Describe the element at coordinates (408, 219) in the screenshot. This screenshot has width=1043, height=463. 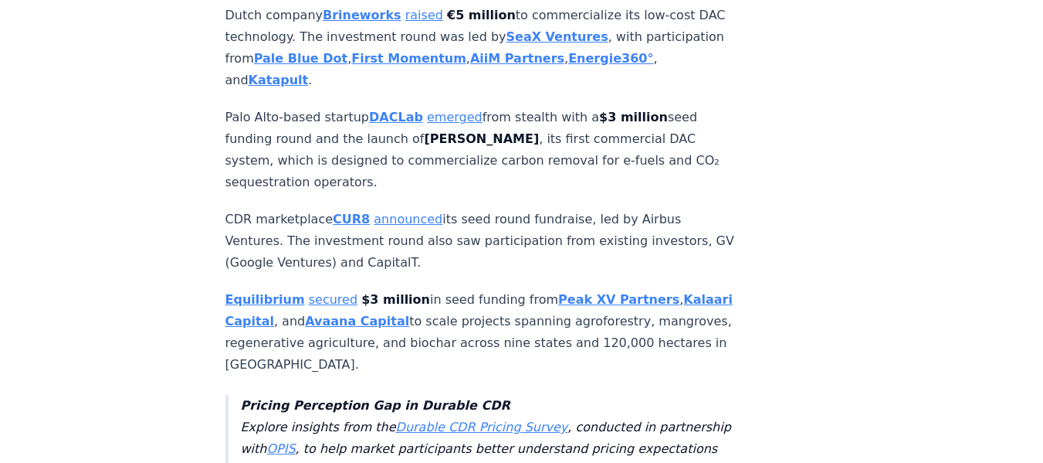
I see `a: announced` at that location.